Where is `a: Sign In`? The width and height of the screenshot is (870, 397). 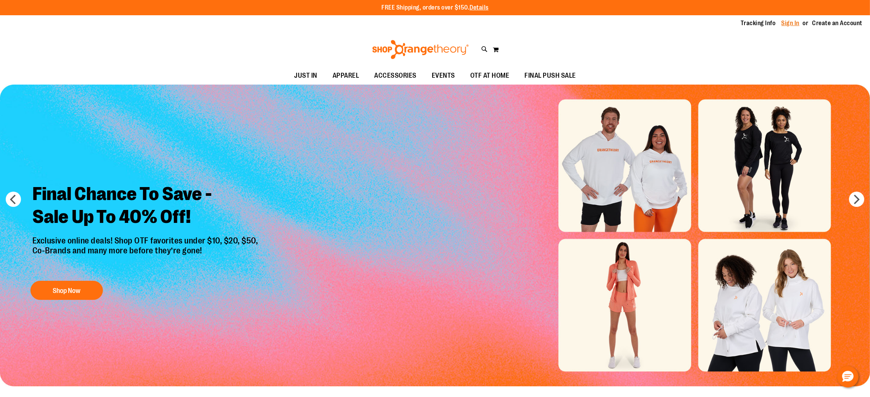 a: Sign In is located at coordinates (791, 23).